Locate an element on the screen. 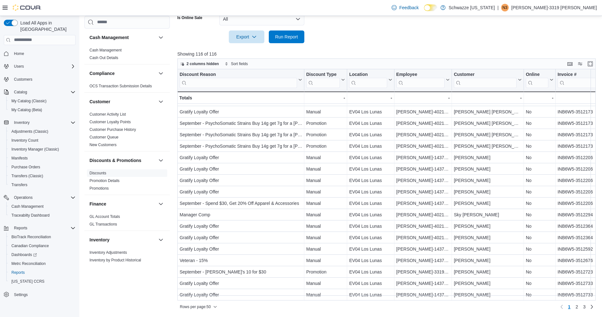  button: Users is located at coordinates (19, 66).